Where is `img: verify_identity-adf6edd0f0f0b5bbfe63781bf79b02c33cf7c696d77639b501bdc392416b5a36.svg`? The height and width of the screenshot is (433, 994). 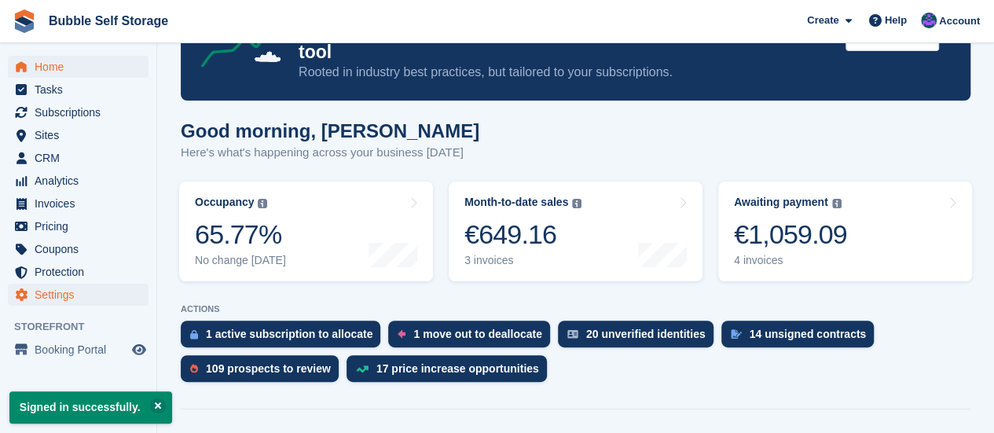
img: verify_identity-adf6edd0f0f0b5bbfe63781bf79b02c33cf7c696d77639b501bdc392416b5a36.svg is located at coordinates (573, 334).